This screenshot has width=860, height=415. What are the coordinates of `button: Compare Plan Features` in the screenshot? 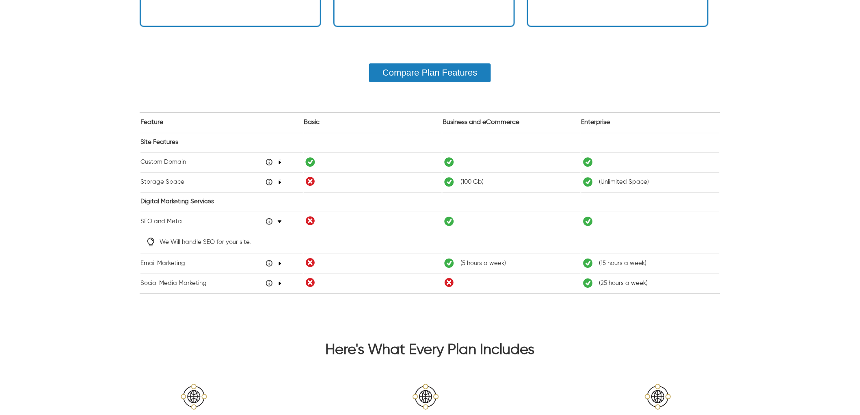 It's located at (430, 73).